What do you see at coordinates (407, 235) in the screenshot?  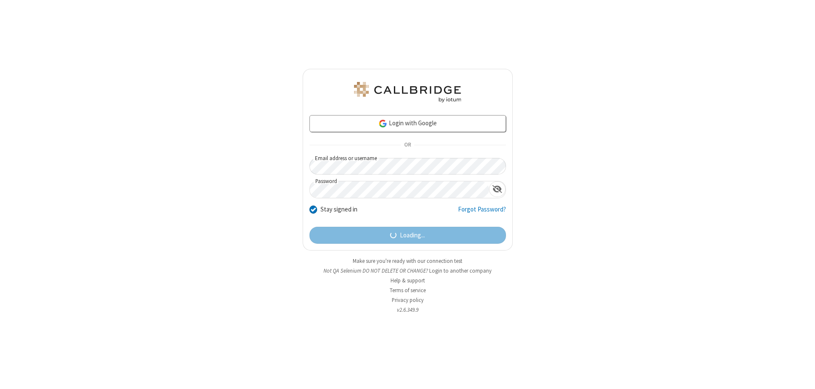 I see `button: Loading...` at bounding box center [407, 235].